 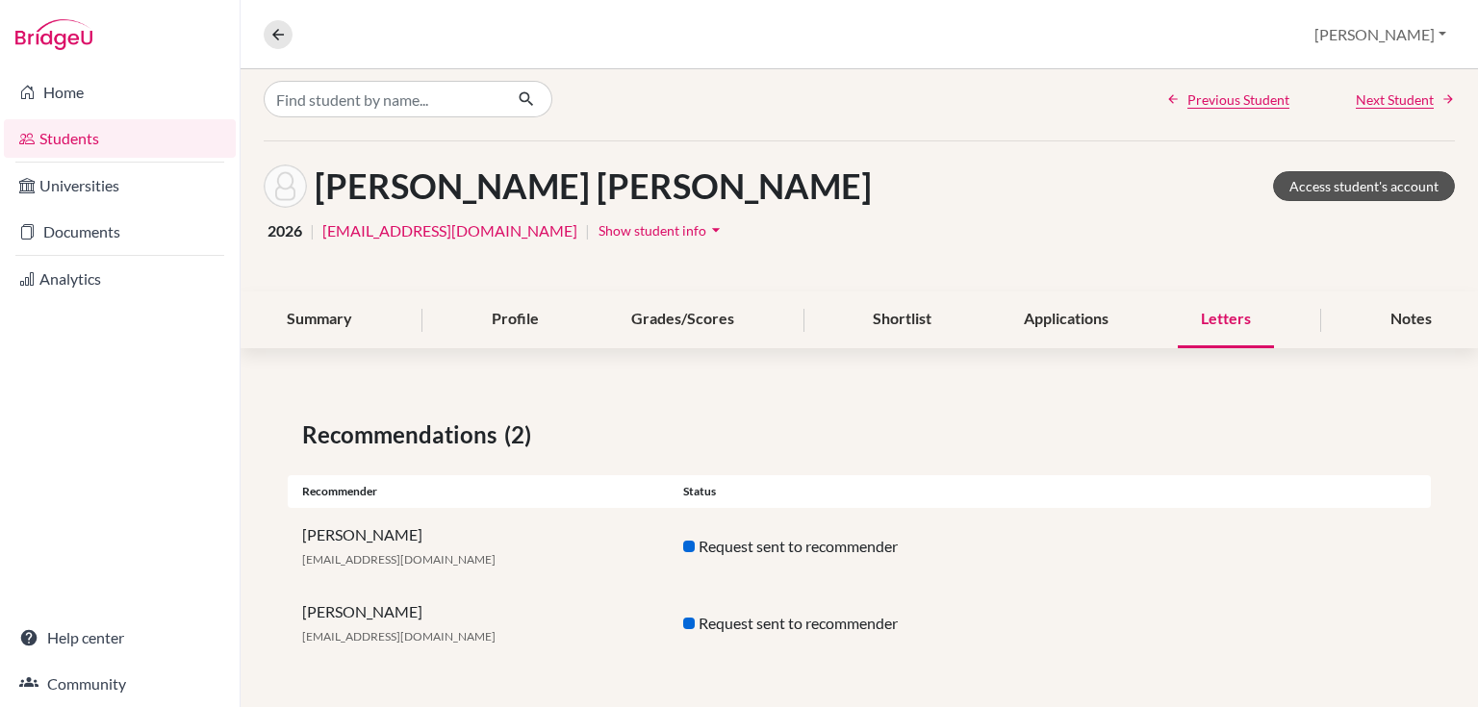 I want to click on i: arrow_drop_down, so click(x=716, y=230).